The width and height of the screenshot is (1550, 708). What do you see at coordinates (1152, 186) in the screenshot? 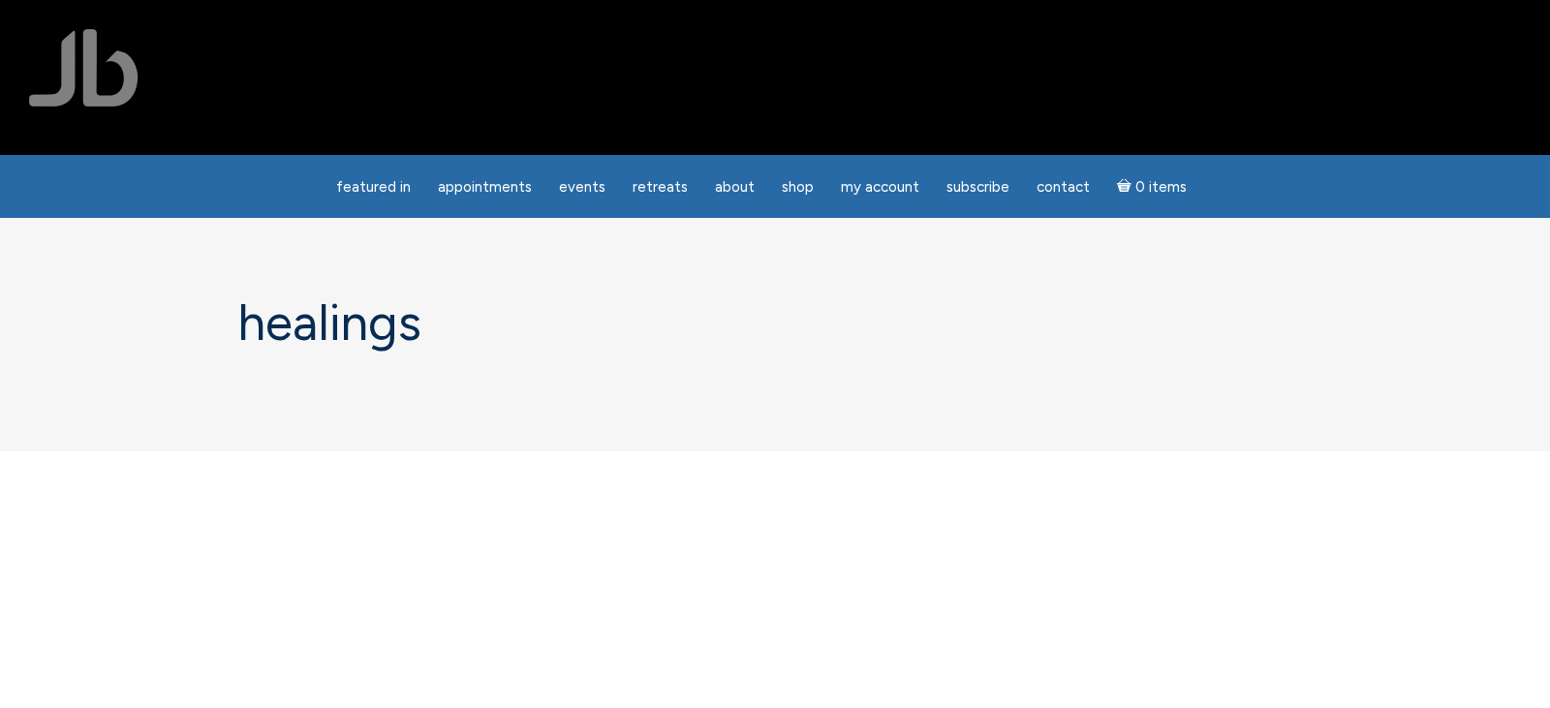
I see `a: Cart0 items` at bounding box center [1152, 186].